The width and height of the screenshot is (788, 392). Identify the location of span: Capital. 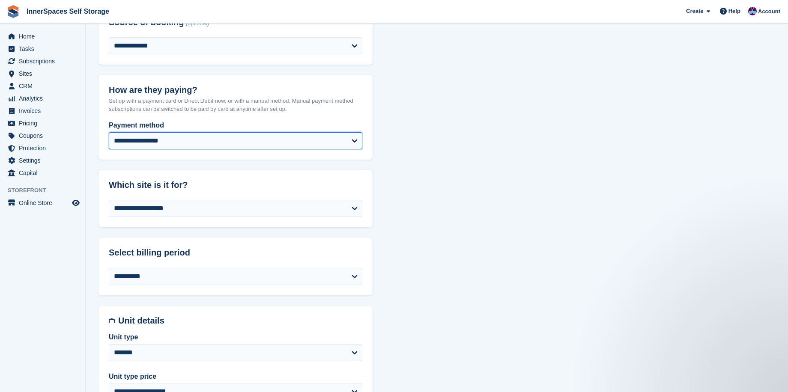
(45, 173).